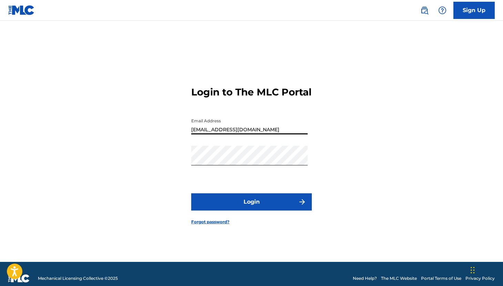  I want to click on a: Need Help?, so click(365, 278).